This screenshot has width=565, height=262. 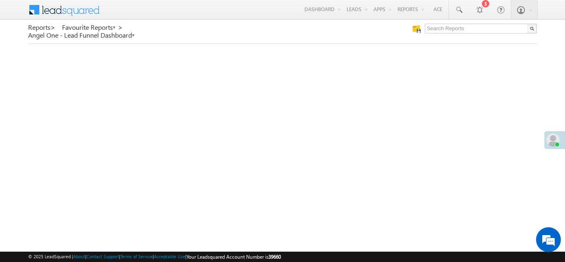 I want to click on img: Manage all your saved reports!, so click(x=416, y=29).